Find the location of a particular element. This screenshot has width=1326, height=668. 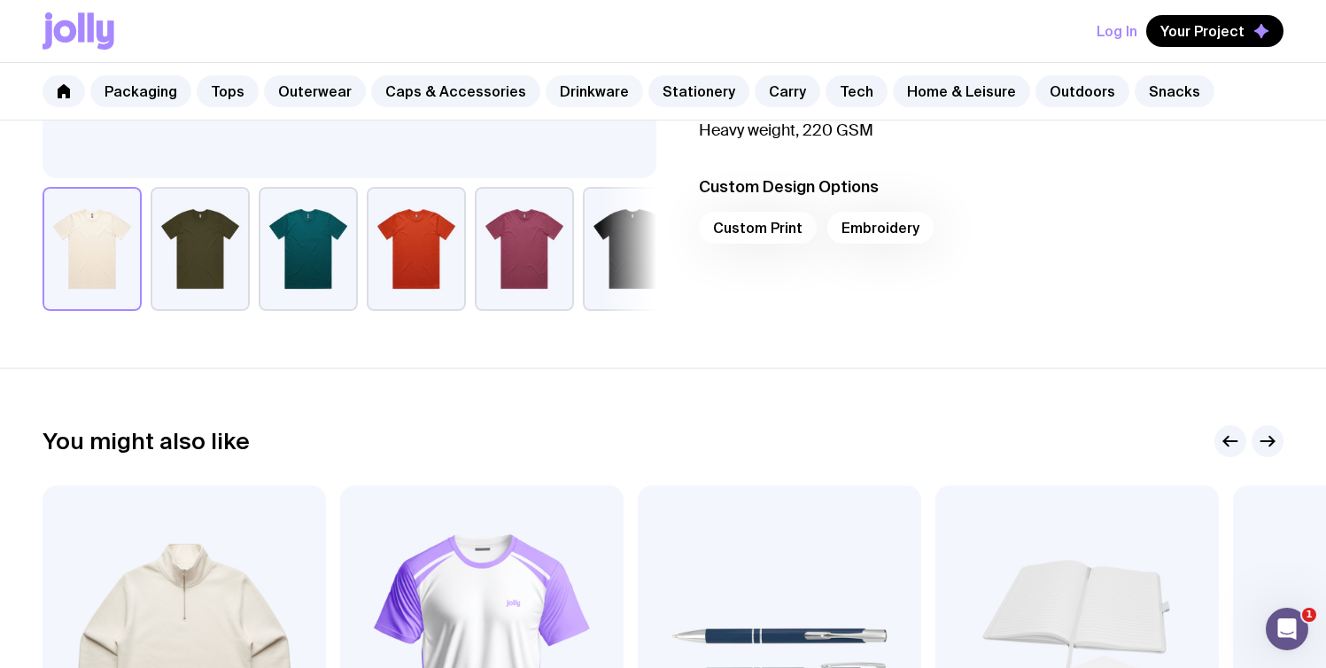

h2: You might also like is located at coordinates (146, 441).